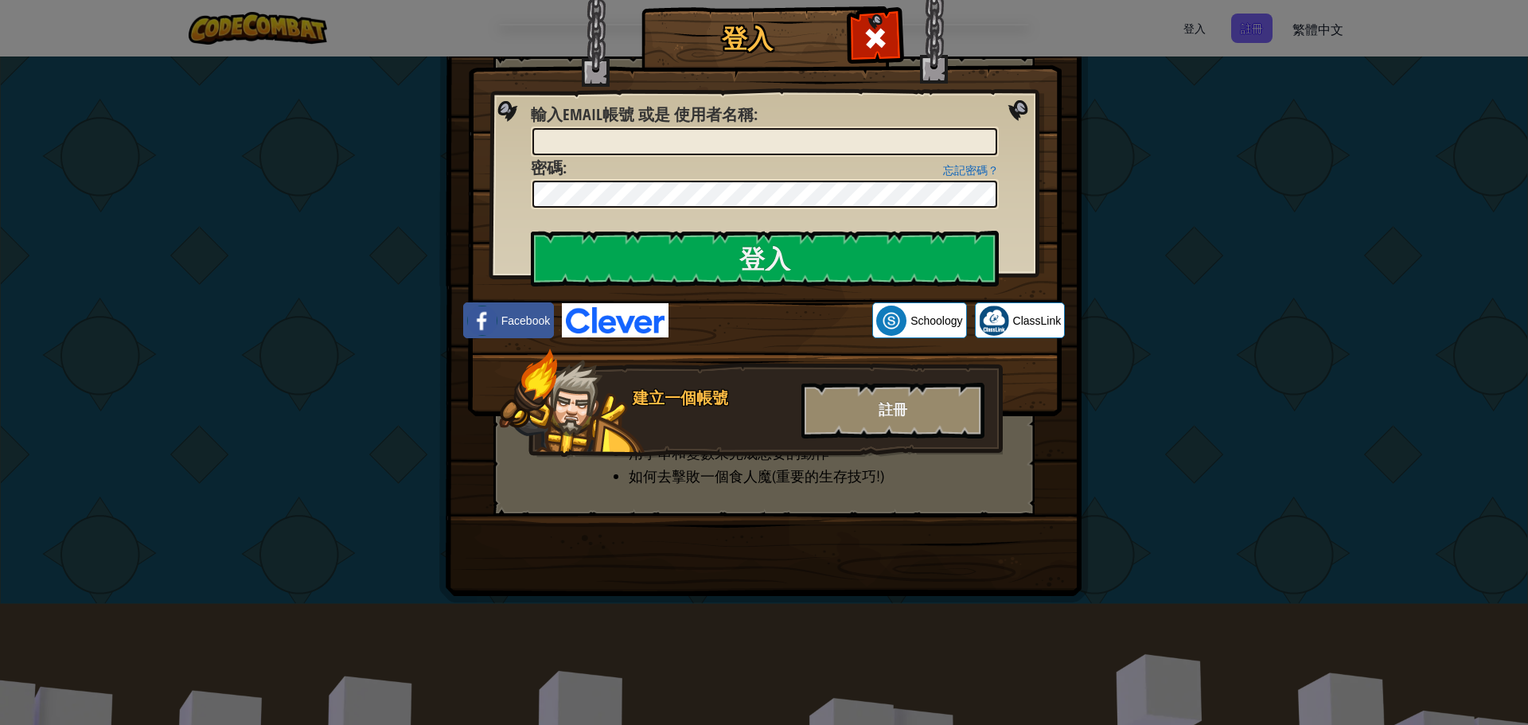  What do you see at coordinates (893, 411) in the screenshot?
I see `div: 註冊` at bounding box center [893, 411].